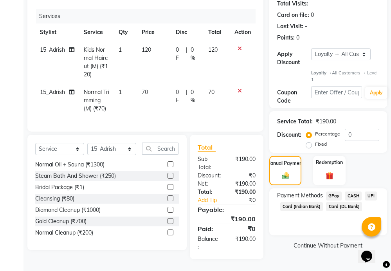 The width and height of the screenshot is (391, 271). What do you see at coordinates (187, 32) in the screenshot?
I see `th: Disc` at bounding box center [187, 32].